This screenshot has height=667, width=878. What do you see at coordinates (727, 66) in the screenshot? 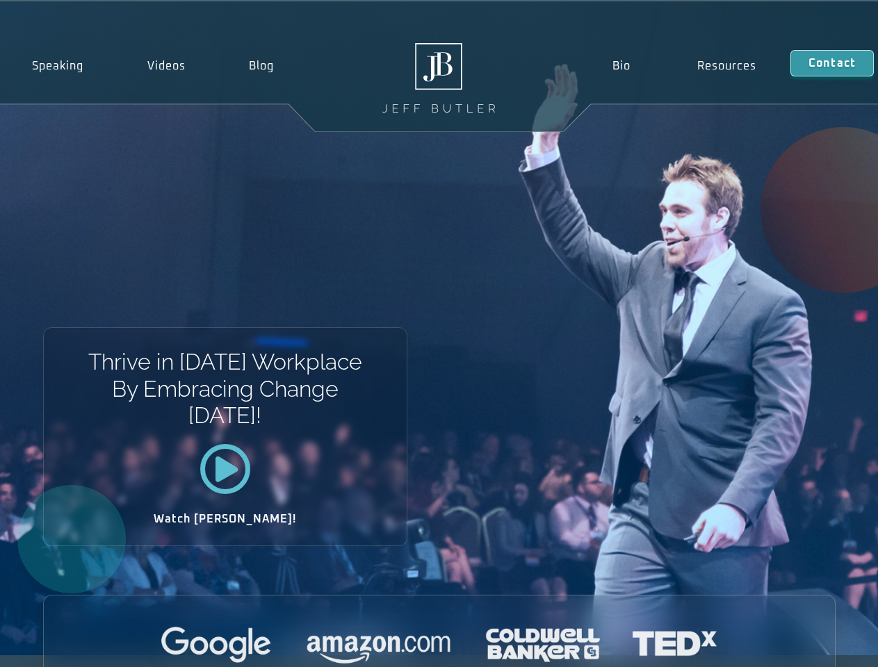
I see `a: Resources` at bounding box center [727, 66].